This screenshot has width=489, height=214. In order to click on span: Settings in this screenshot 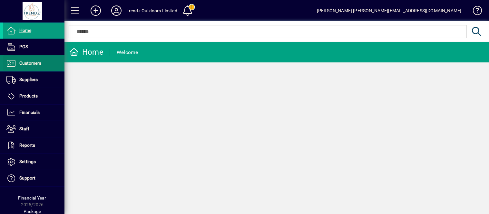, I will do `click(27, 162)`.